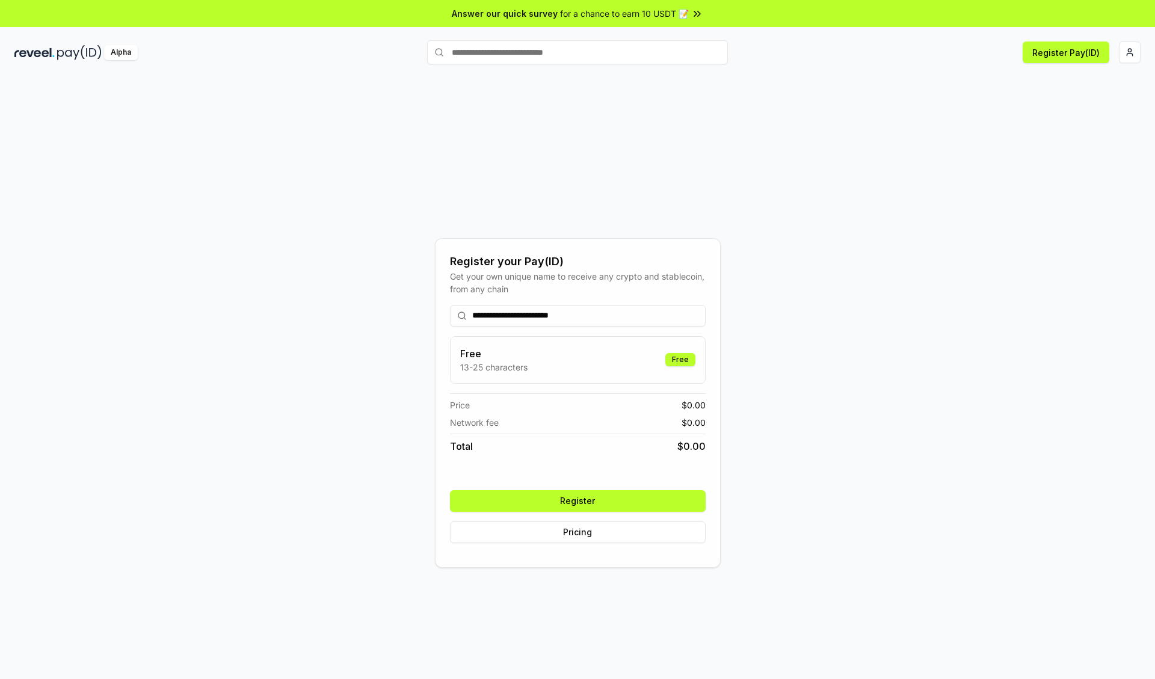 The image size is (1155, 679). I want to click on span: for a chance to earn 10 USDT 📝, so click(625, 13).